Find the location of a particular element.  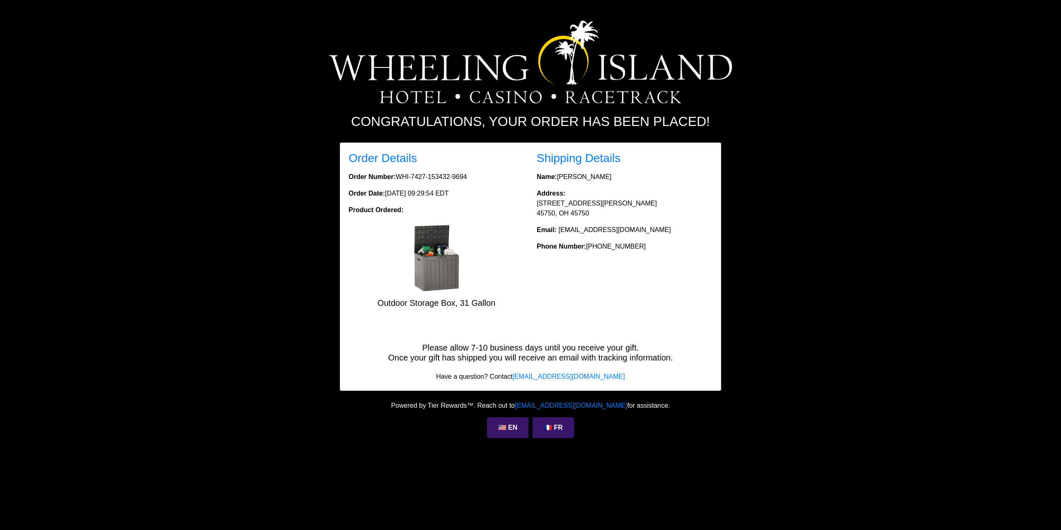

p: WHI-7427-153432-9694 is located at coordinates (437, 177).